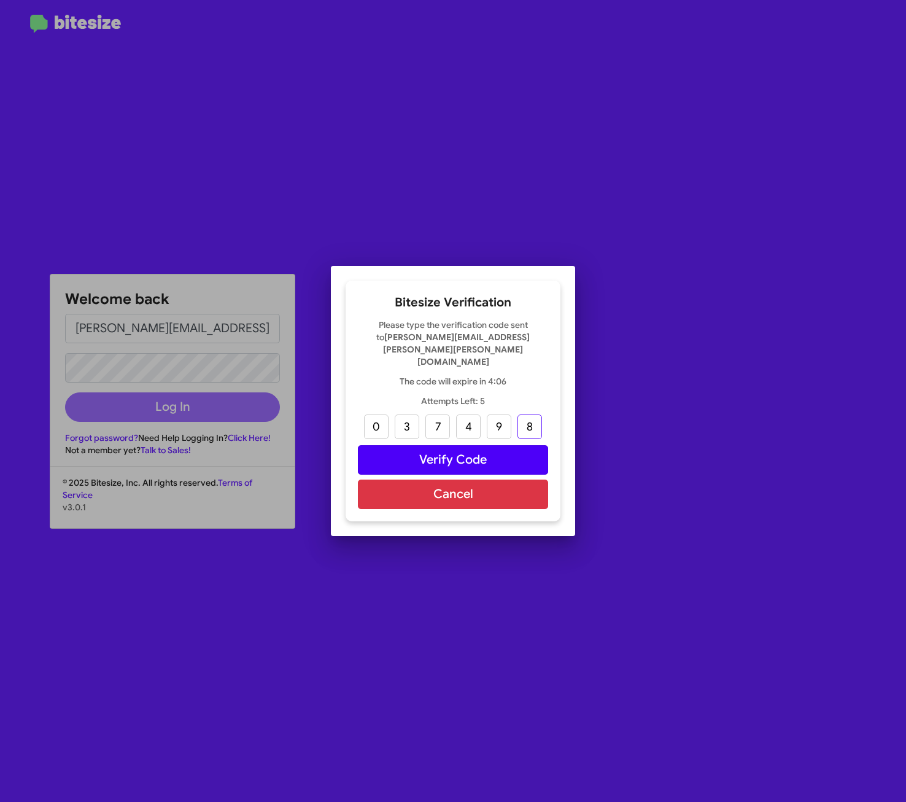  I want to click on h2: Bitesize Verification, so click(453, 303).